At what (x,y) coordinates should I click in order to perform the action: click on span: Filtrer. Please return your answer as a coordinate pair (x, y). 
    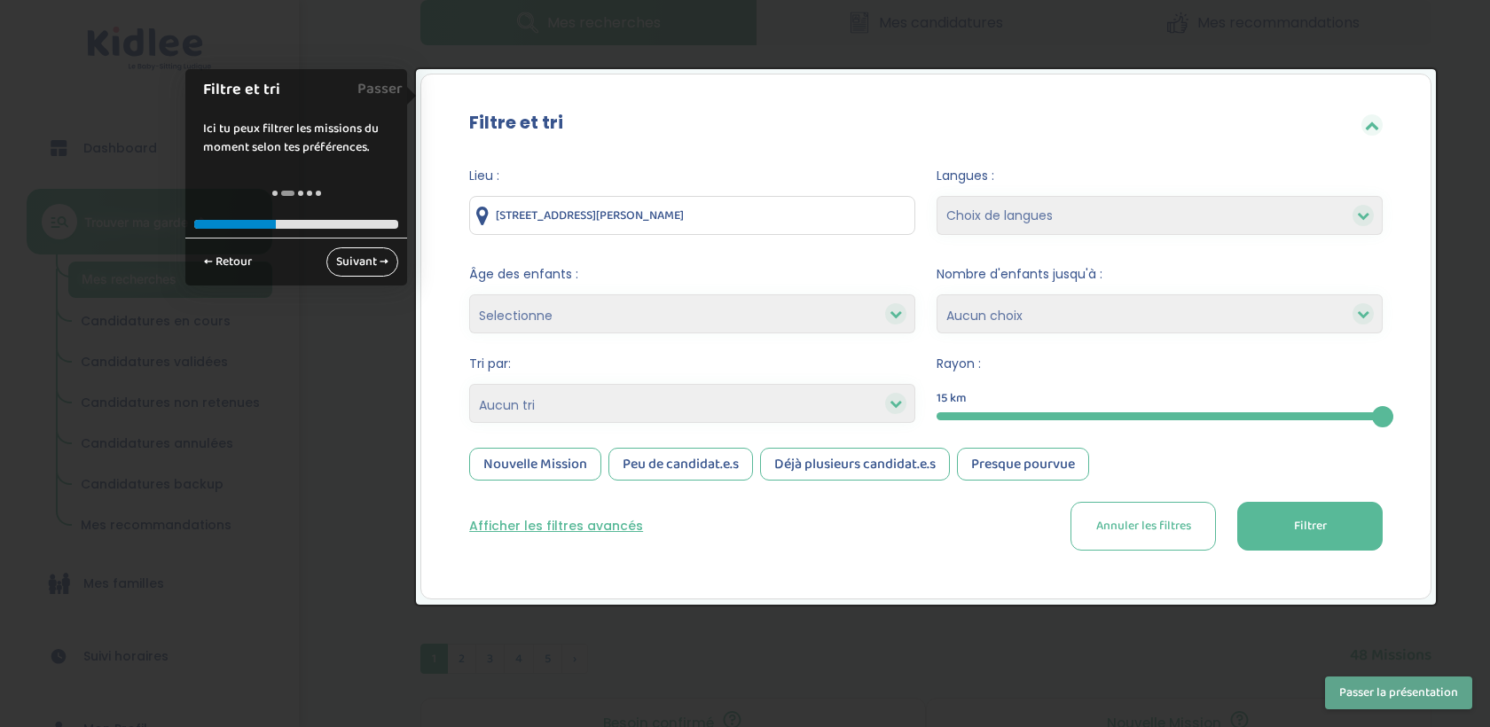
    Looking at the image, I should click on (1310, 526).